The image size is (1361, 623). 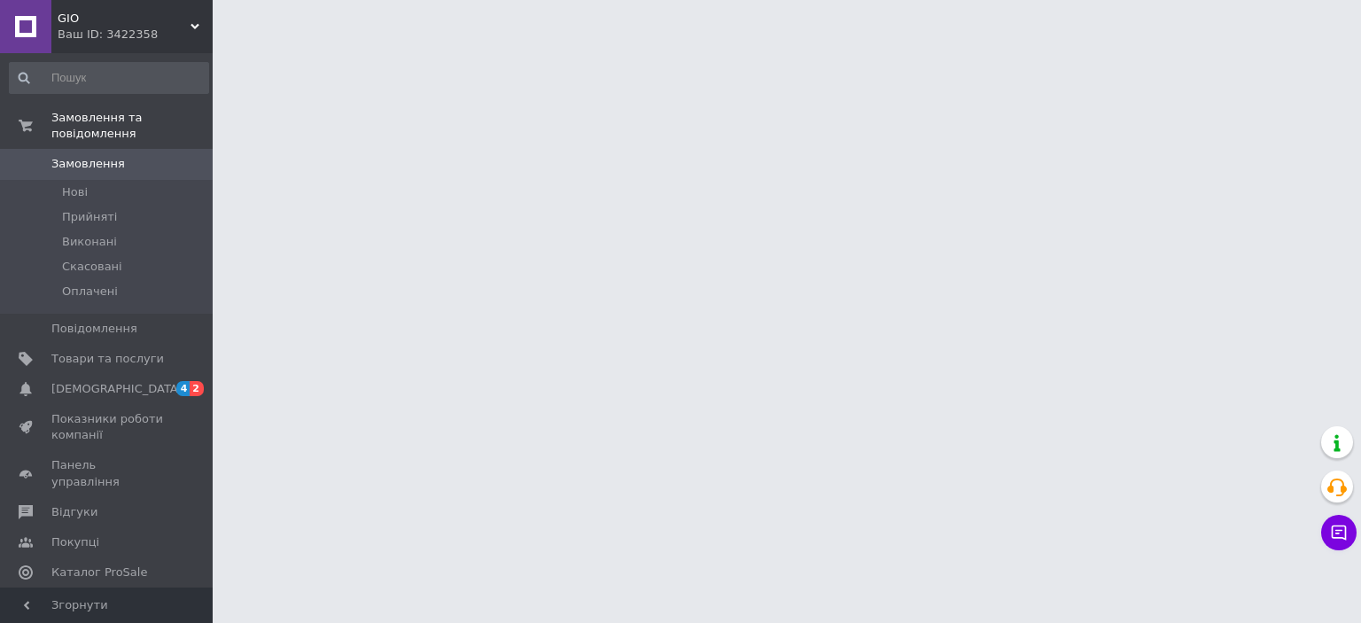 I want to click on span: Панель управління, so click(x=107, y=473).